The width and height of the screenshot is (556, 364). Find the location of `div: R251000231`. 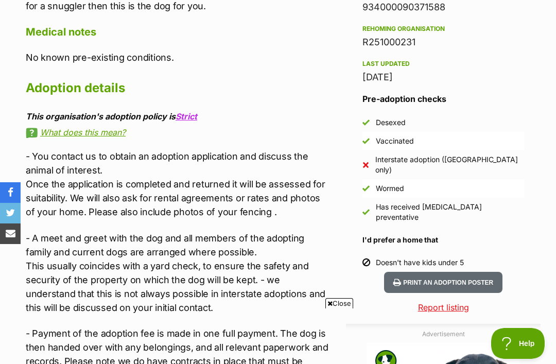

div: R251000231 is located at coordinates (443, 42).